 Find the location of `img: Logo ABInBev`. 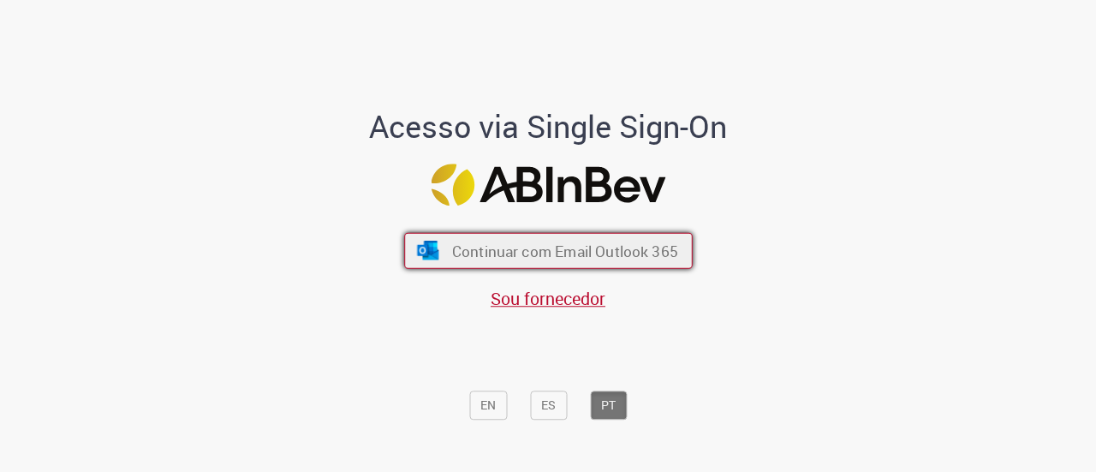

img: Logo ABInBev is located at coordinates (548, 184).